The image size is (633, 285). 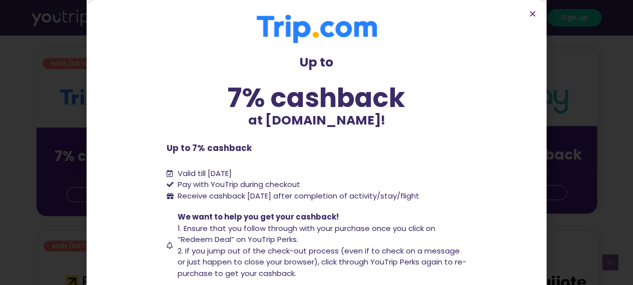 What do you see at coordinates (532, 14) in the screenshot?
I see `a: Close` at bounding box center [532, 14].